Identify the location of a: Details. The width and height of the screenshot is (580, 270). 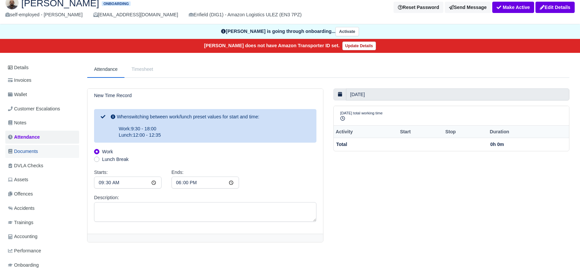
(42, 68).